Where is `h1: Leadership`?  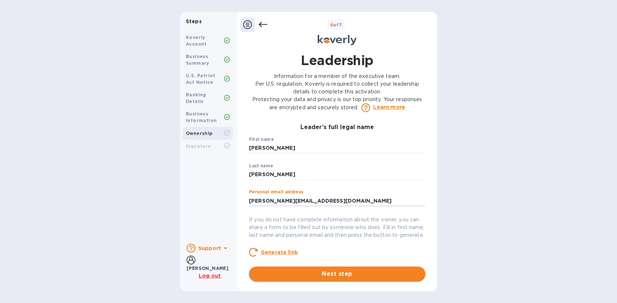 h1: Leadership is located at coordinates (337, 60).